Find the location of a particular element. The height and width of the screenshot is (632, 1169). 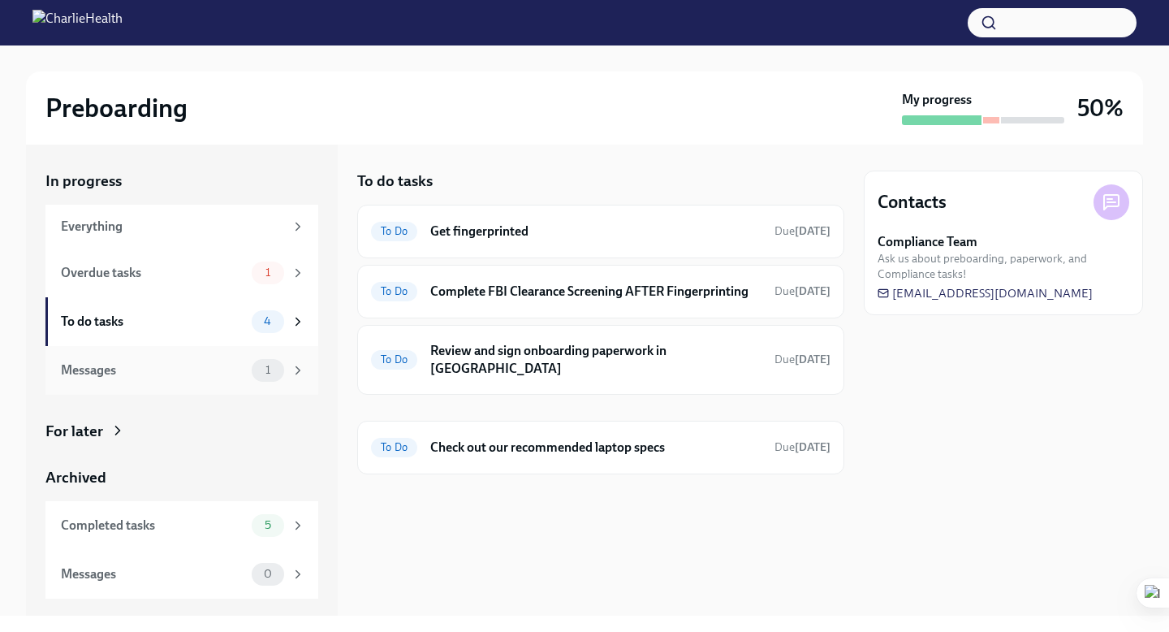

a: For later is located at coordinates (182, 431).